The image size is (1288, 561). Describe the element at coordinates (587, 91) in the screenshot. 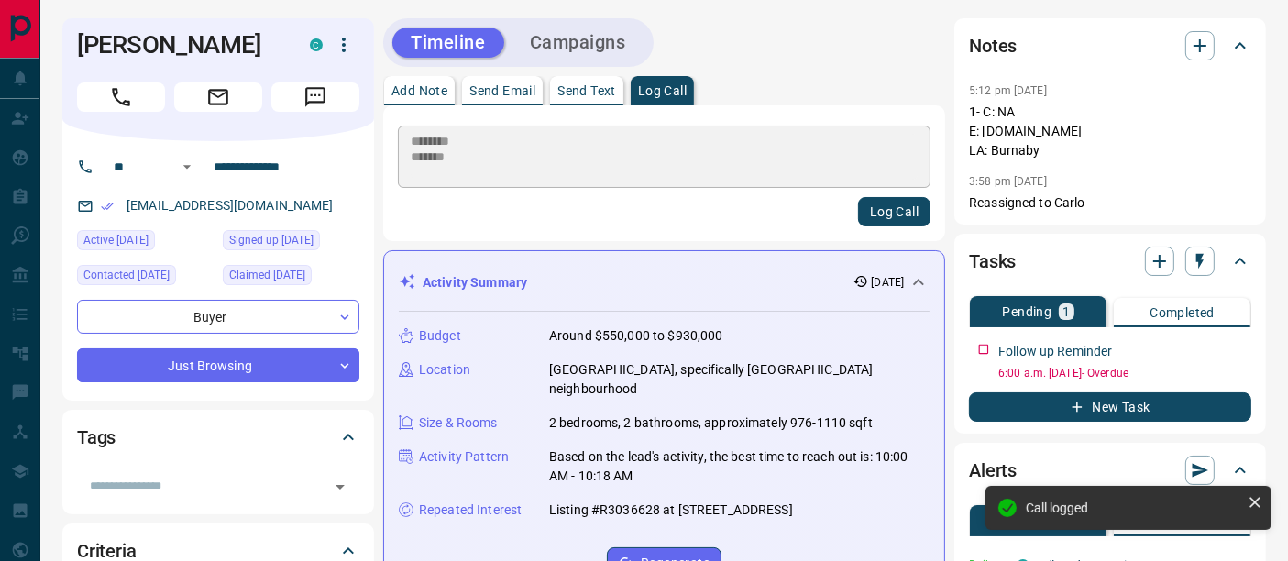

I see `p: Send Text` at that location.